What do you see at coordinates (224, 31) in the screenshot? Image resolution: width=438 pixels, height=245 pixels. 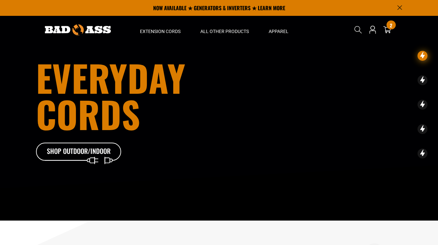 I see `span: All Other Products` at bounding box center [224, 31].